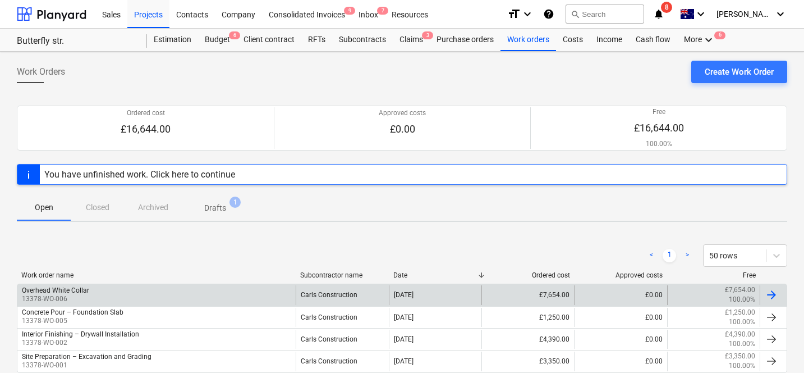  Describe the element at coordinates (739, 72) in the screenshot. I see `div: Create Work Order` at that location.